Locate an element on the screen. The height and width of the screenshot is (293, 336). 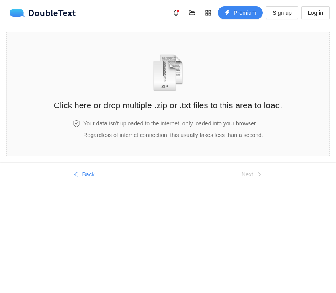
span: left is located at coordinates (76, 175).